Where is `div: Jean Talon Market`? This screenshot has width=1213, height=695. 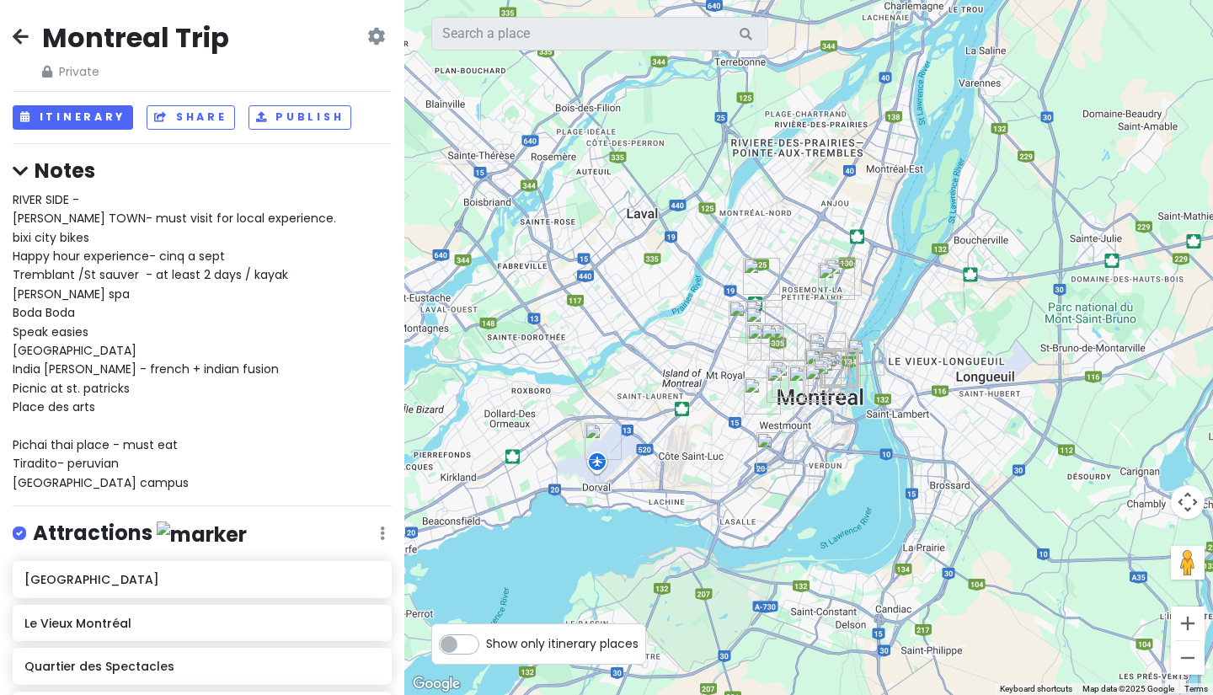 div: Jean Talon Market is located at coordinates (764, 319).